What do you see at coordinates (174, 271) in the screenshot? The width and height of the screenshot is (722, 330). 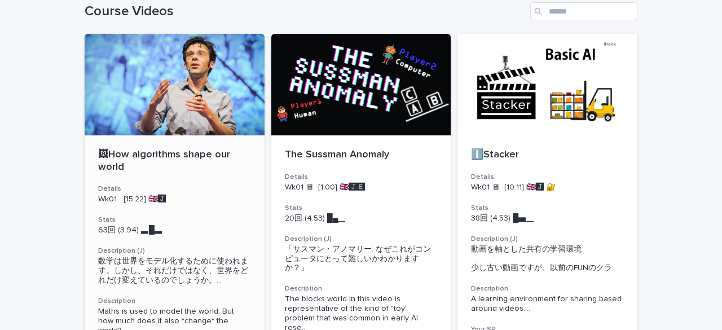 I see `div: 数学は世界をモデル化するために使われます。しかし、それだけではなく、世界をどれだけ変えているのでしょうか。 ブラックボックス」という言葉を耳にすることがありますが、これは実際には理解できない方法...` at bounding box center [174, 271].